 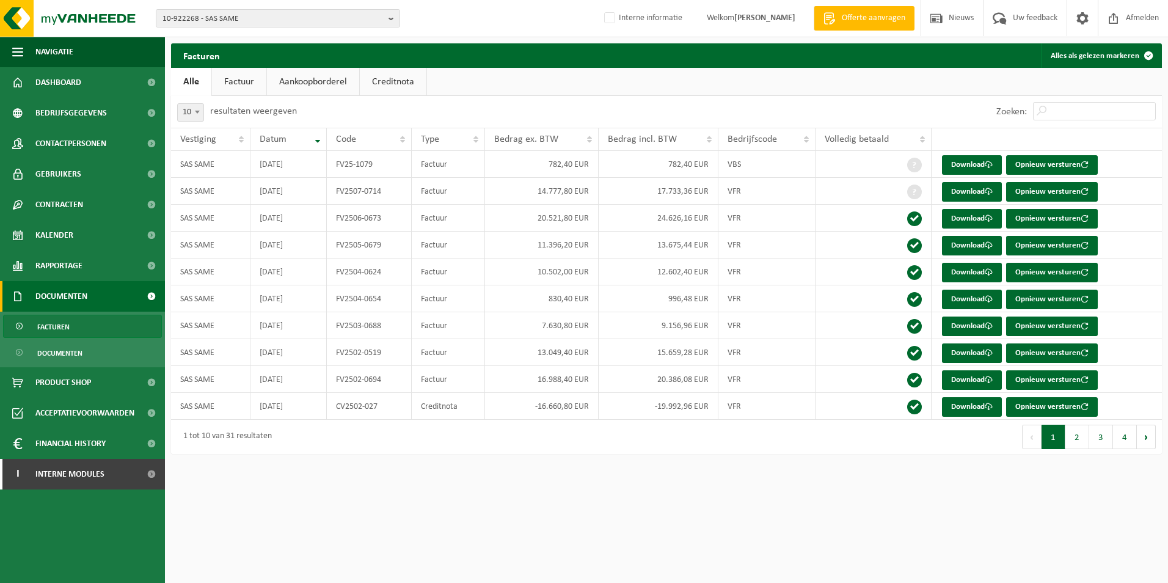 I want to click on button: Previous, so click(x=1032, y=437).